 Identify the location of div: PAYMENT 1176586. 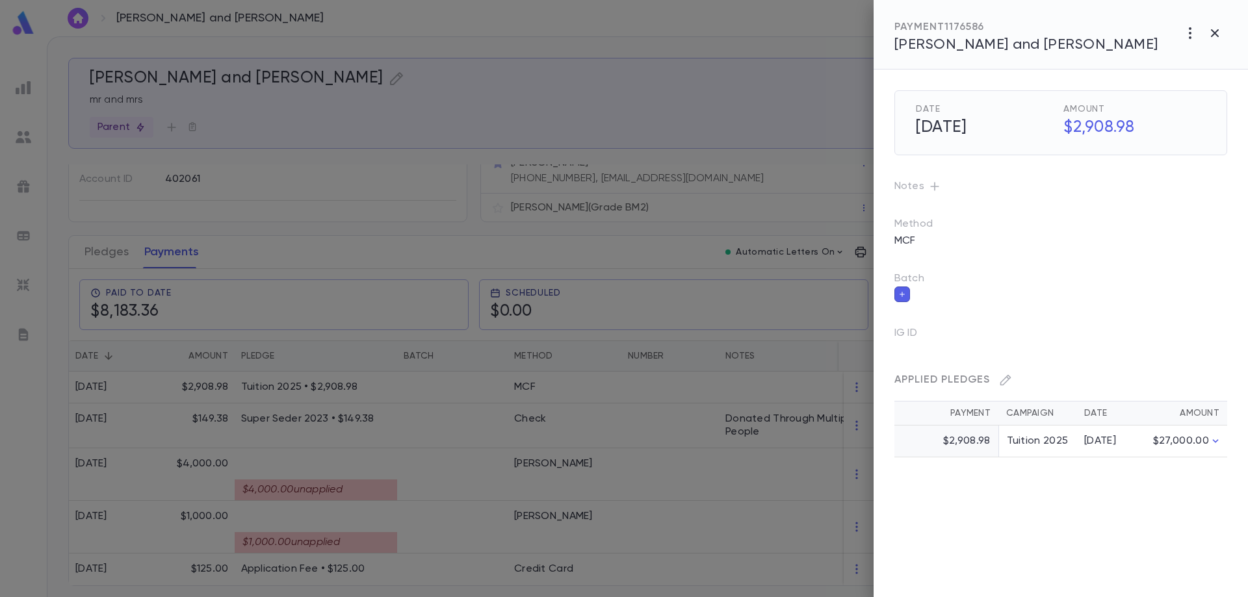
(1026, 27).